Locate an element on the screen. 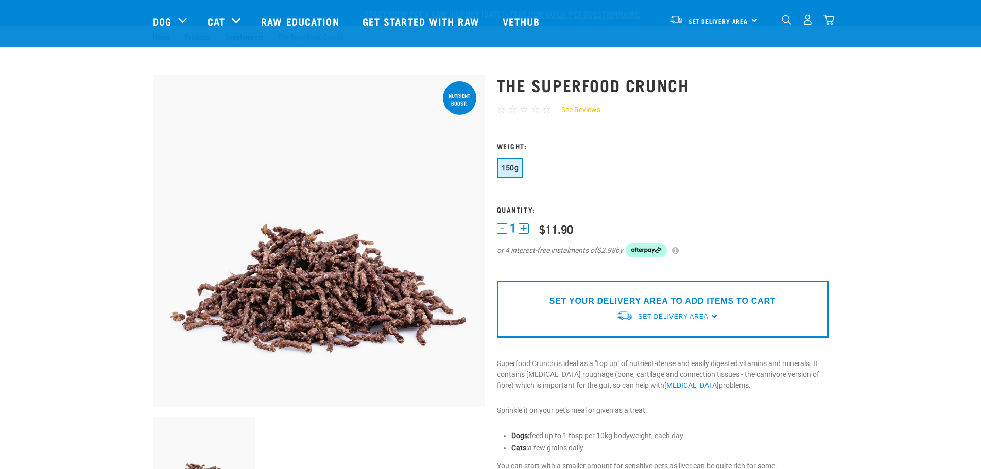  a: See Reviews is located at coordinates (576, 110).